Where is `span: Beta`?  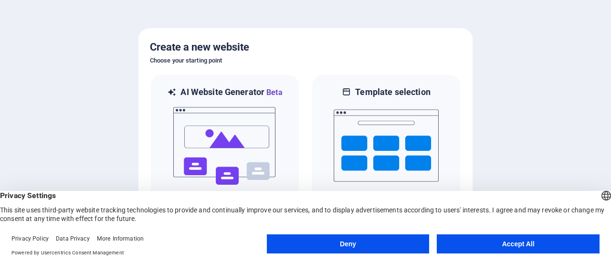
span: Beta is located at coordinates (274, 92).